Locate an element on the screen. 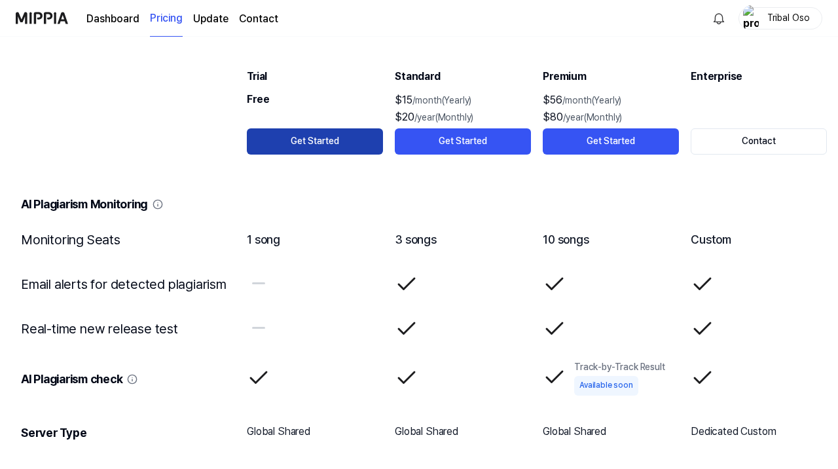  div: Free is located at coordinates (315, 110).